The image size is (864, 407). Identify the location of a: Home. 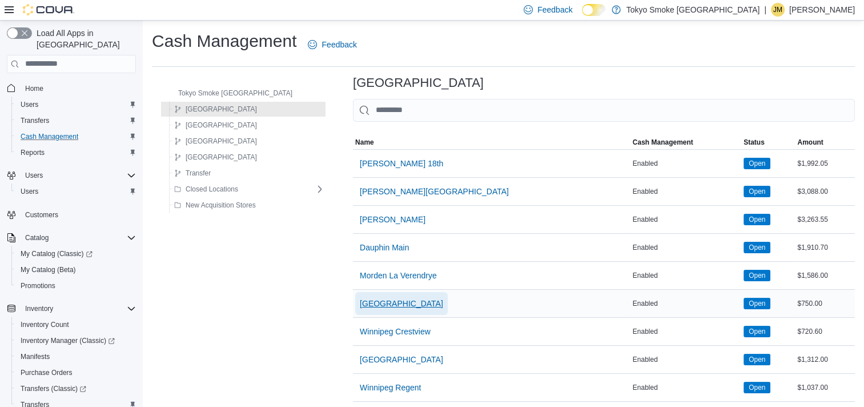
(34, 89).